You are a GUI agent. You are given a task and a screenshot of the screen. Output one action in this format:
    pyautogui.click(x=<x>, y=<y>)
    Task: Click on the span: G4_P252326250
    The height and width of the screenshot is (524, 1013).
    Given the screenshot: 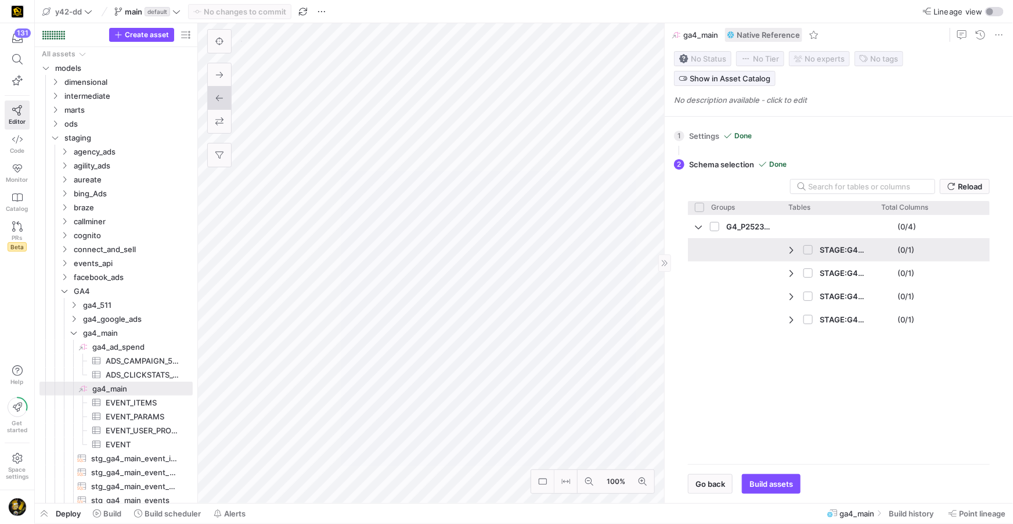 What is the action you would take?
    pyautogui.click(x=749, y=226)
    